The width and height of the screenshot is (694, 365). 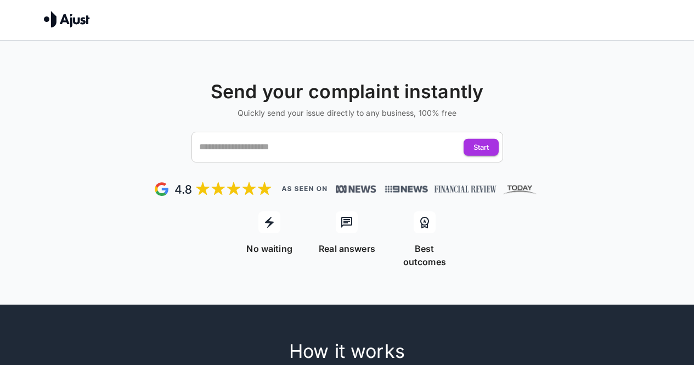 I want to click on p: Real answers, so click(x=347, y=248).